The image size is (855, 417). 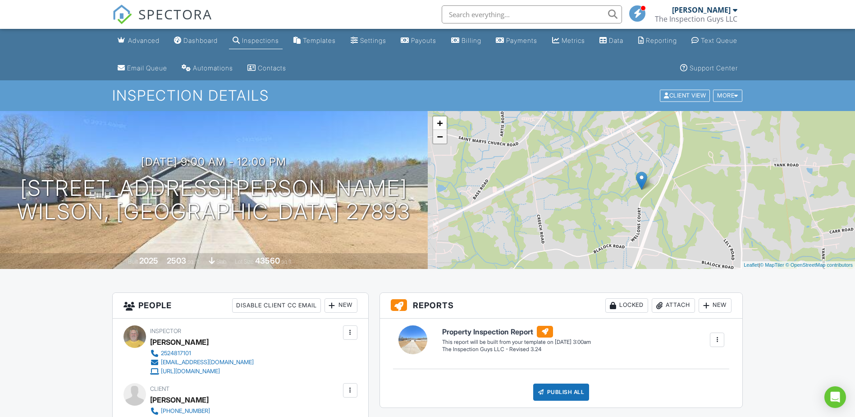 What do you see at coordinates (122, 14) in the screenshot?
I see `img: The Best Home Inspection Software - Spectora` at bounding box center [122, 14].